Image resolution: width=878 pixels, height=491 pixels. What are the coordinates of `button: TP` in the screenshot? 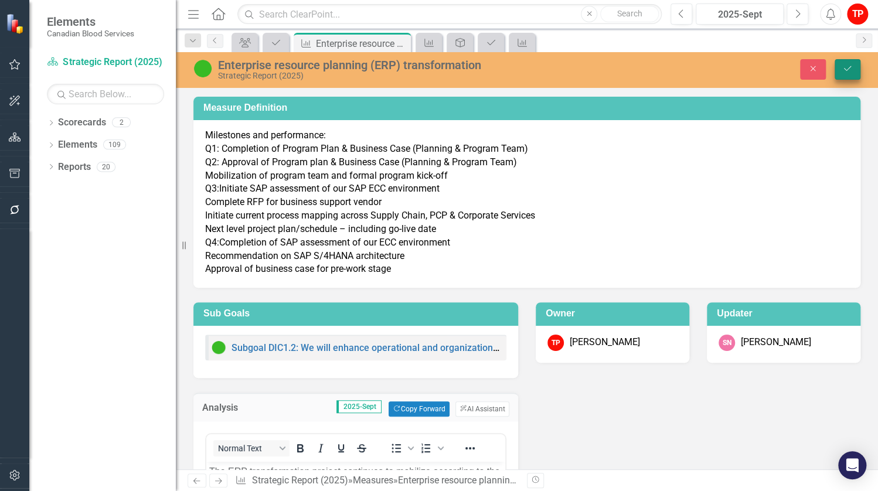 It's located at (857, 14).